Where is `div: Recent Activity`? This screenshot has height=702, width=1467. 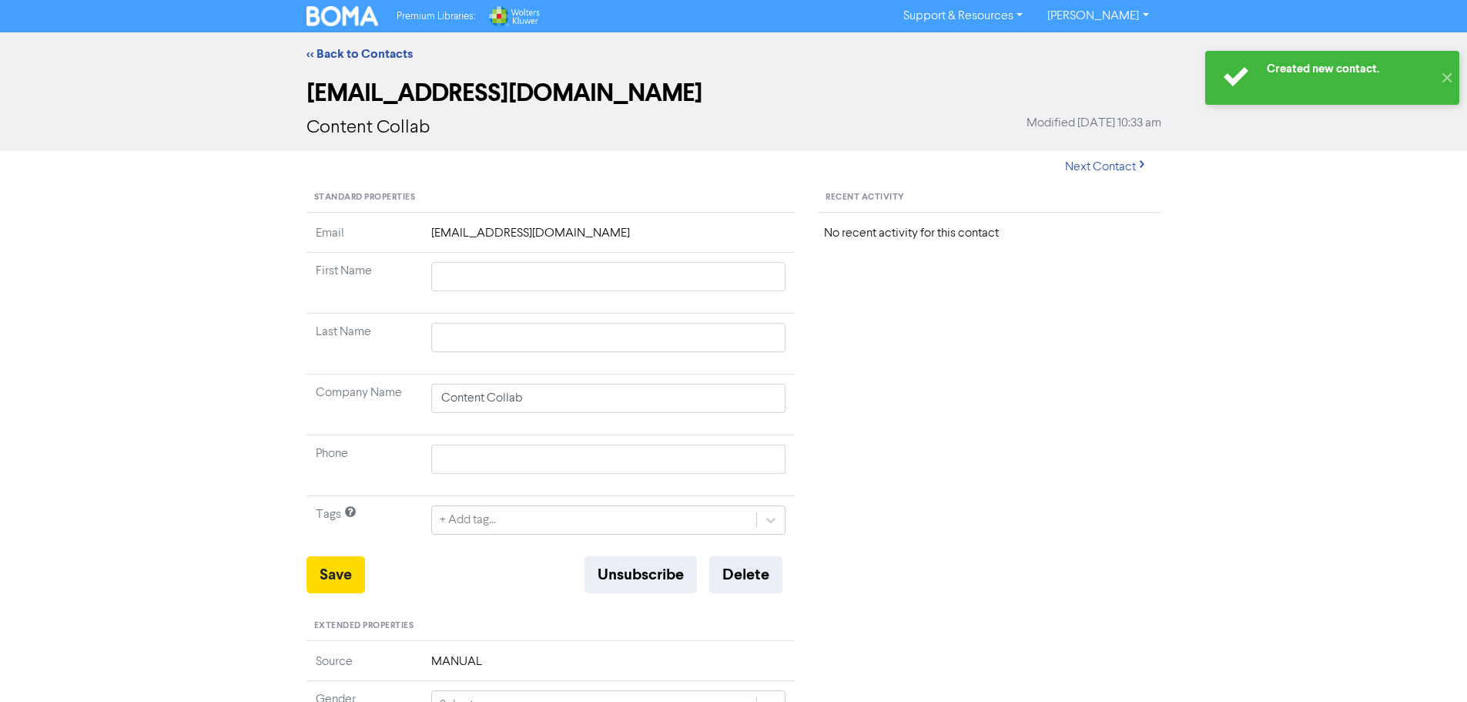 div: Recent Activity is located at coordinates (989, 198).